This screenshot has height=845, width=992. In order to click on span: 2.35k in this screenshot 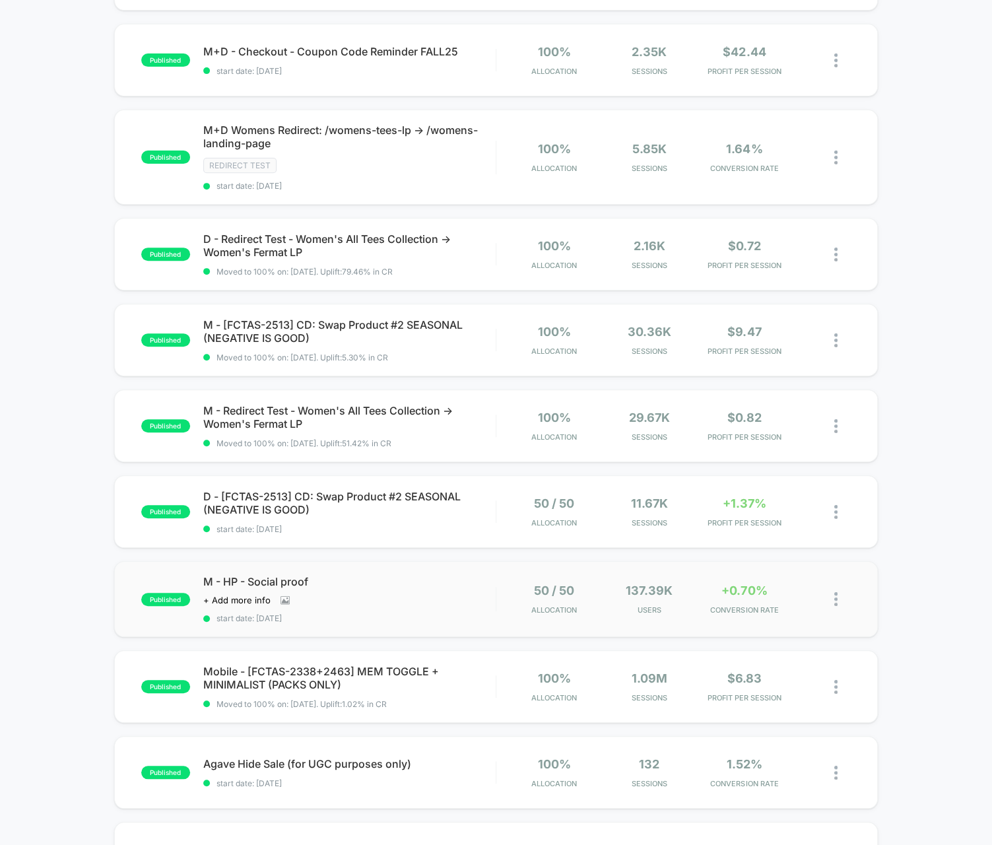, I will do `click(649, 51)`.